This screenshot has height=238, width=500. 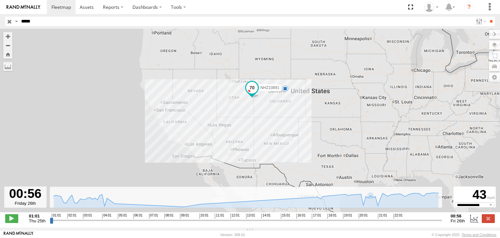 What do you see at coordinates (107, 216) in the screenshot?
I see `span: 04:01` at bounding box center [107, 216].